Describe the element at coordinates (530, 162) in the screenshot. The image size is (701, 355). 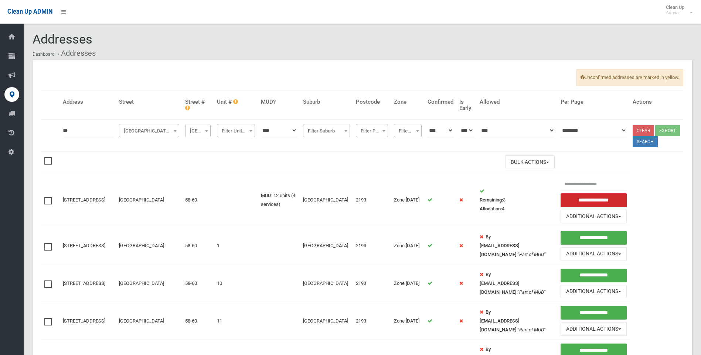
I see `button: Bulk Actions` at that location.